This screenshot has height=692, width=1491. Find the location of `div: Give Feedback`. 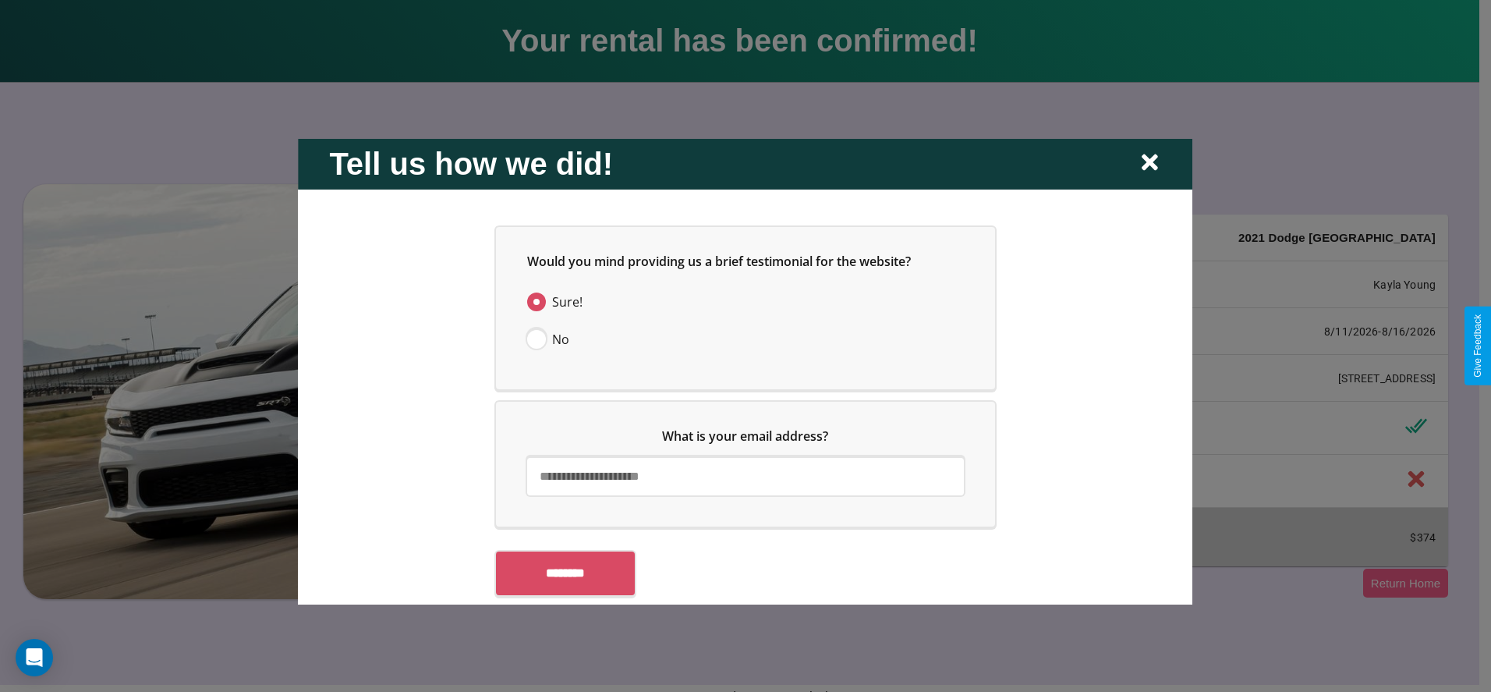

div: Give Feedback is located at coordinates (1478, 345).